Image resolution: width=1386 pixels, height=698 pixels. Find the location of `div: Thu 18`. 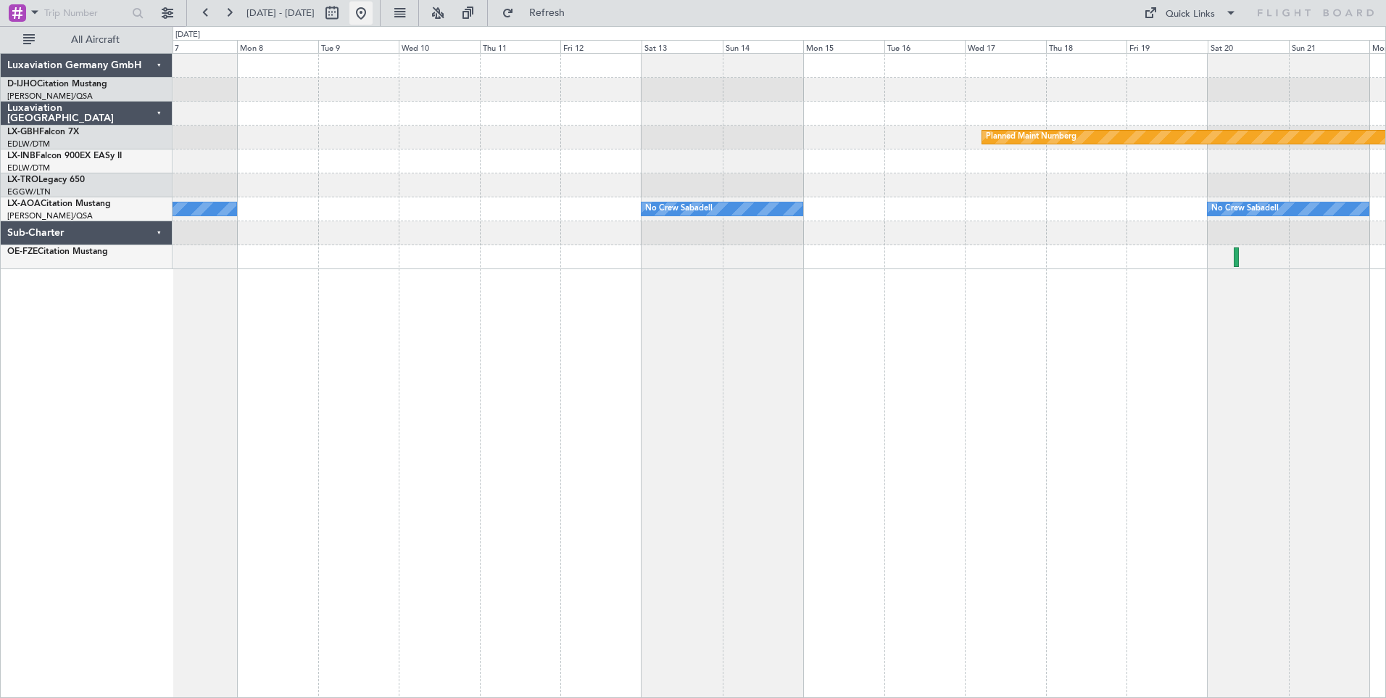

div: Thu 18 is located at coordinates (1087, 46).